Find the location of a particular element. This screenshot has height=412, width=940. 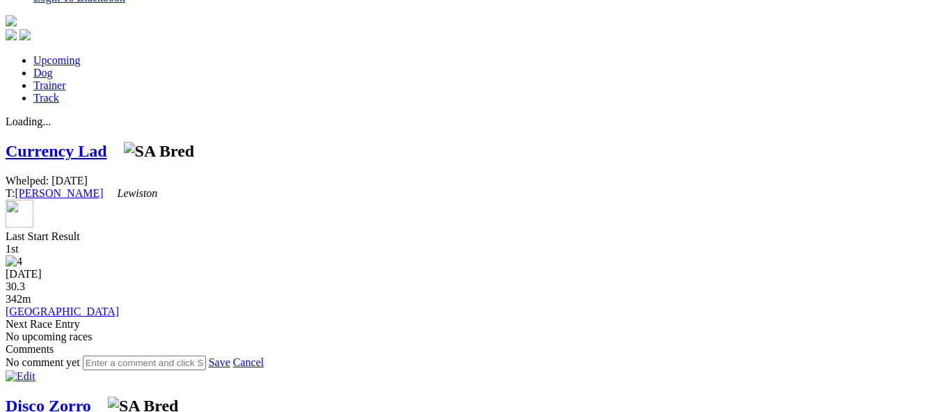

a: Save is located at coordinates (219, 362).